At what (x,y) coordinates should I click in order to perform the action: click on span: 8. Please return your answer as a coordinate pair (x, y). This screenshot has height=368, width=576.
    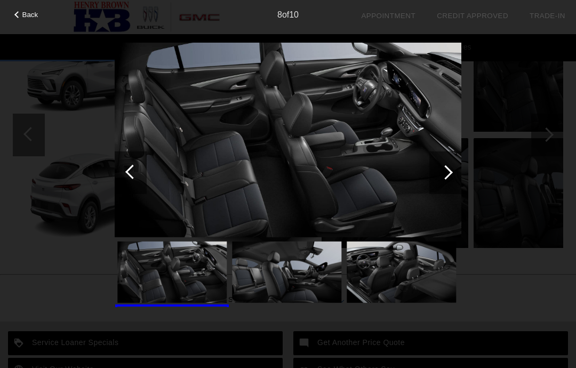
    Looking at the image, I should click on (279, 14).